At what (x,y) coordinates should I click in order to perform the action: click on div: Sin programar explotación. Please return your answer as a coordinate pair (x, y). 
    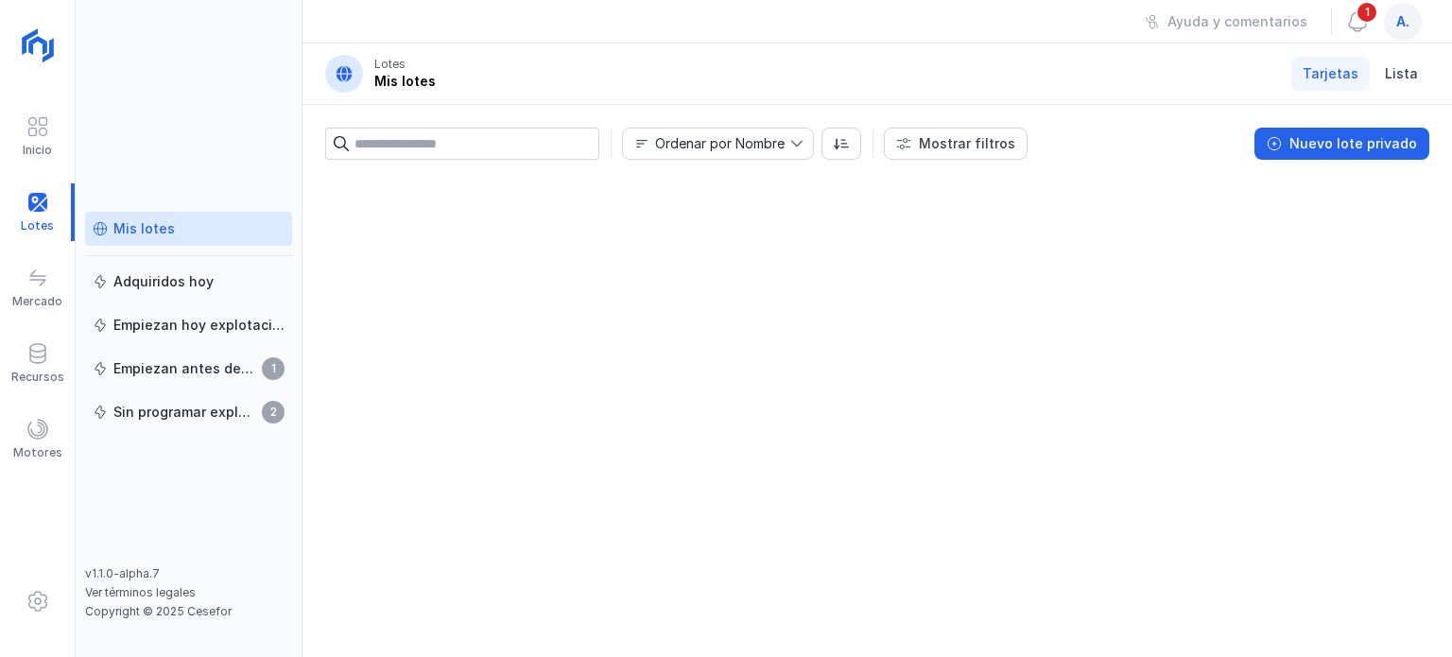
    Looking at the image, I should click on (184, 412).